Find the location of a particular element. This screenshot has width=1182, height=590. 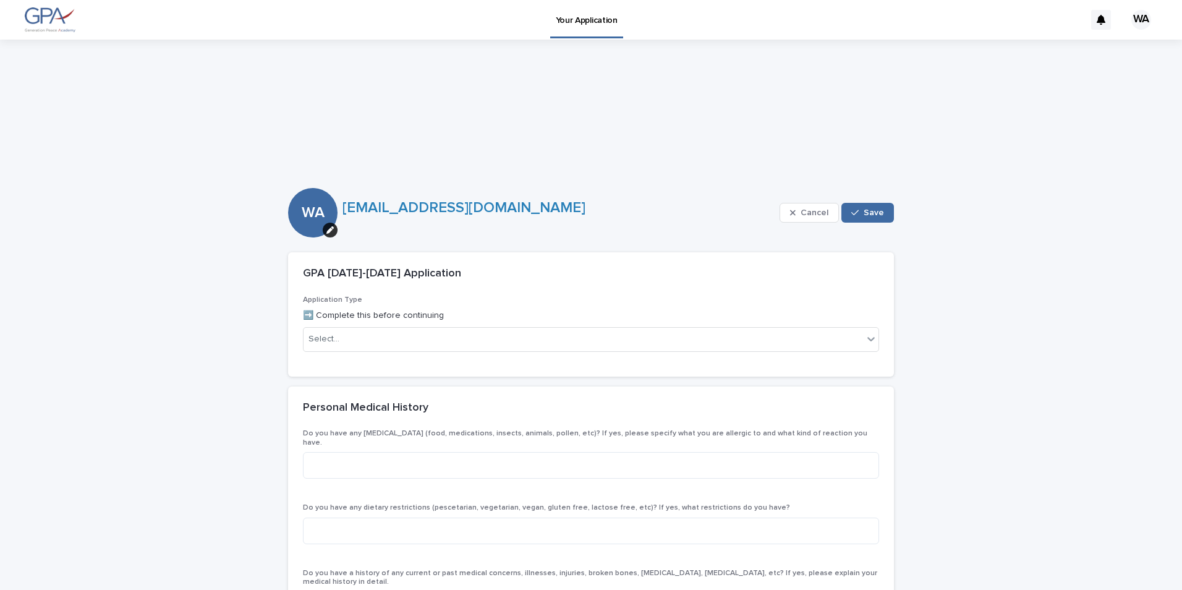

span: Cancel is located at coordinates (814, 213).